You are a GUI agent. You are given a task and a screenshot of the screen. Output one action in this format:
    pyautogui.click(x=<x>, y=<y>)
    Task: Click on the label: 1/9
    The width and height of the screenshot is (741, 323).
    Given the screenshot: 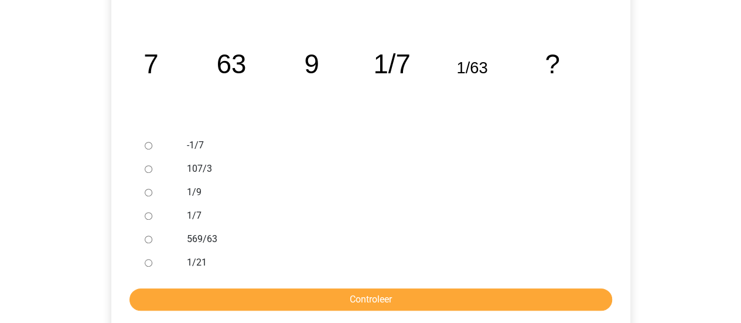 What is the action you would take?
    pyautogui.click(x=389, y=192)
    